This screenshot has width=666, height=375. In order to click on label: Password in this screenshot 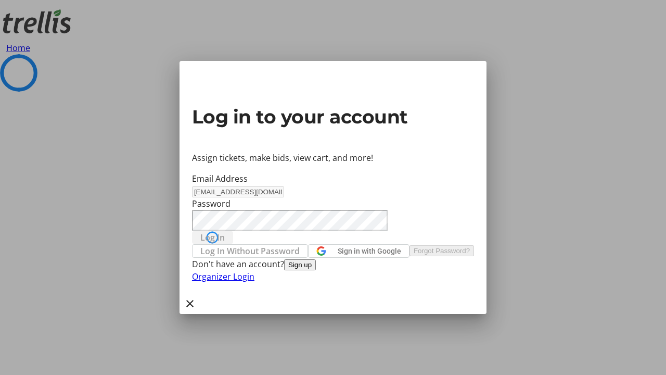, I will do `click(211, 203)`.